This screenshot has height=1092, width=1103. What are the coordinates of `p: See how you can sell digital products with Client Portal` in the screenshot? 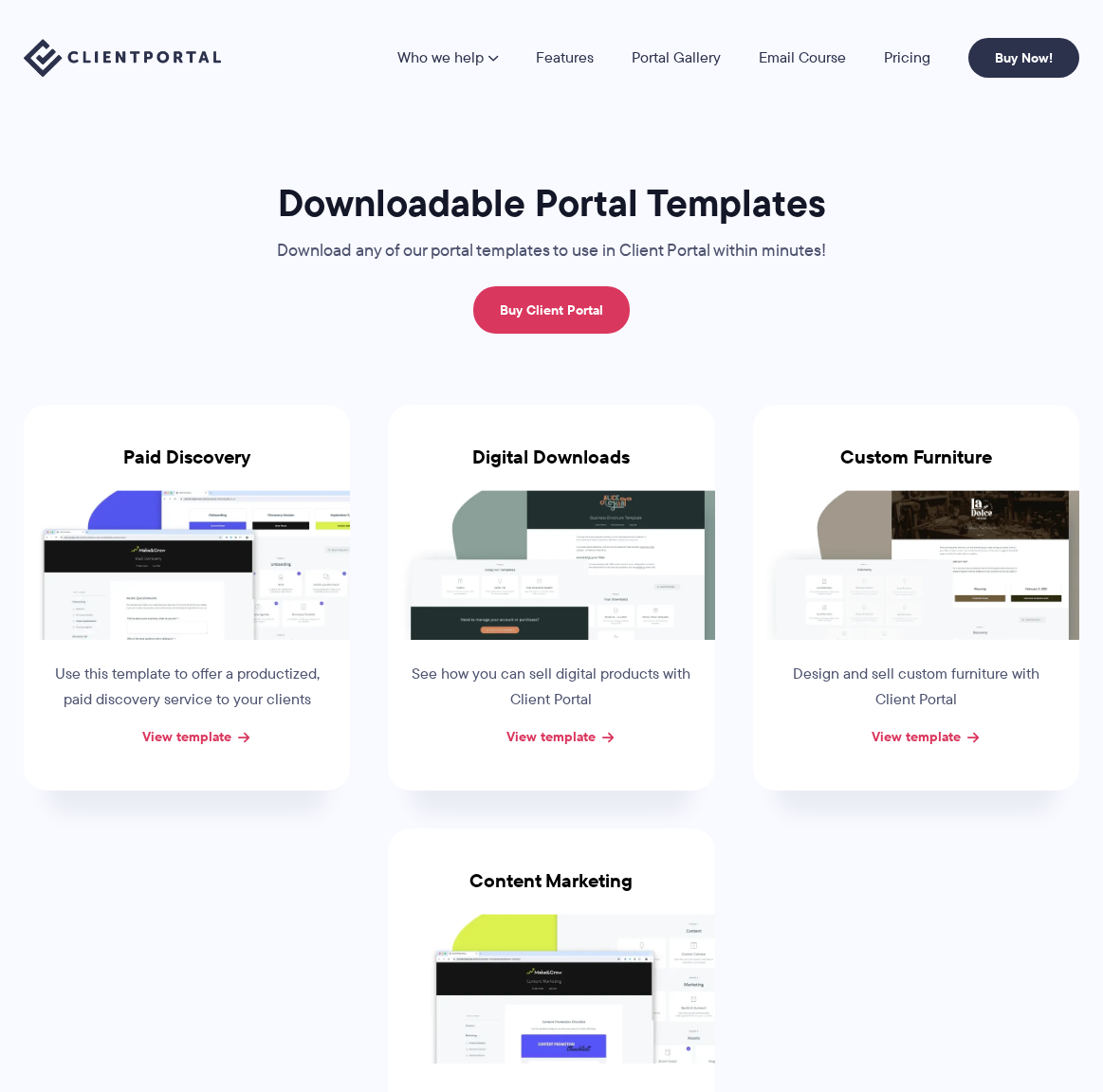 It's located at (551, 686).